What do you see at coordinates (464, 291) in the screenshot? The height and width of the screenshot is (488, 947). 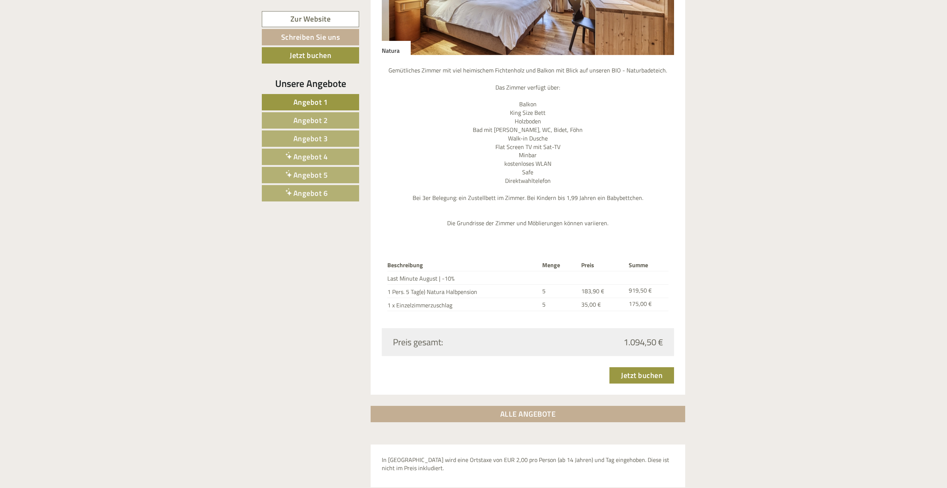 I see `td: 1 Pers. 5 Tag(e) Natura Halbpension` at bounding box center [464, 291].